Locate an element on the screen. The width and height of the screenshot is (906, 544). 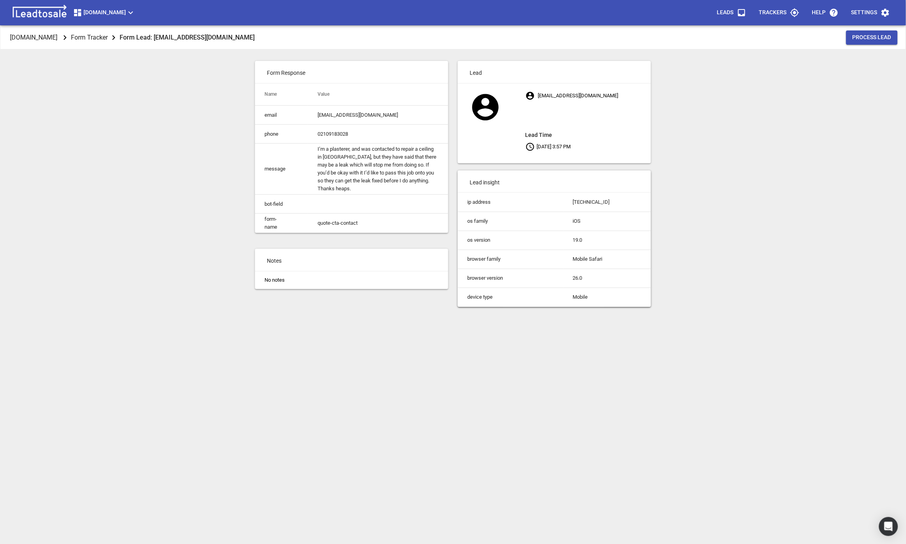
p: Settings is located at coordinates (864, 13).